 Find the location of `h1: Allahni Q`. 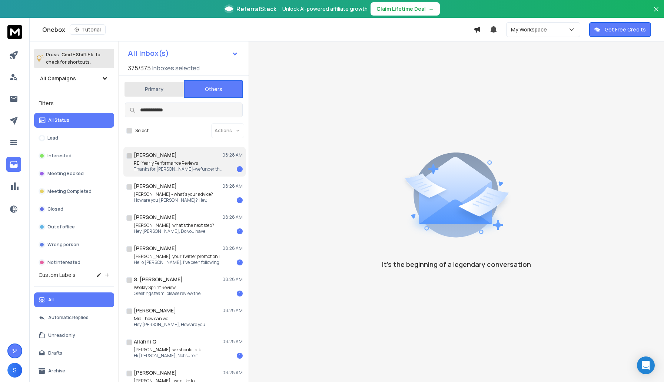

h1: Allahni Q is located at coordinates (145, 342).